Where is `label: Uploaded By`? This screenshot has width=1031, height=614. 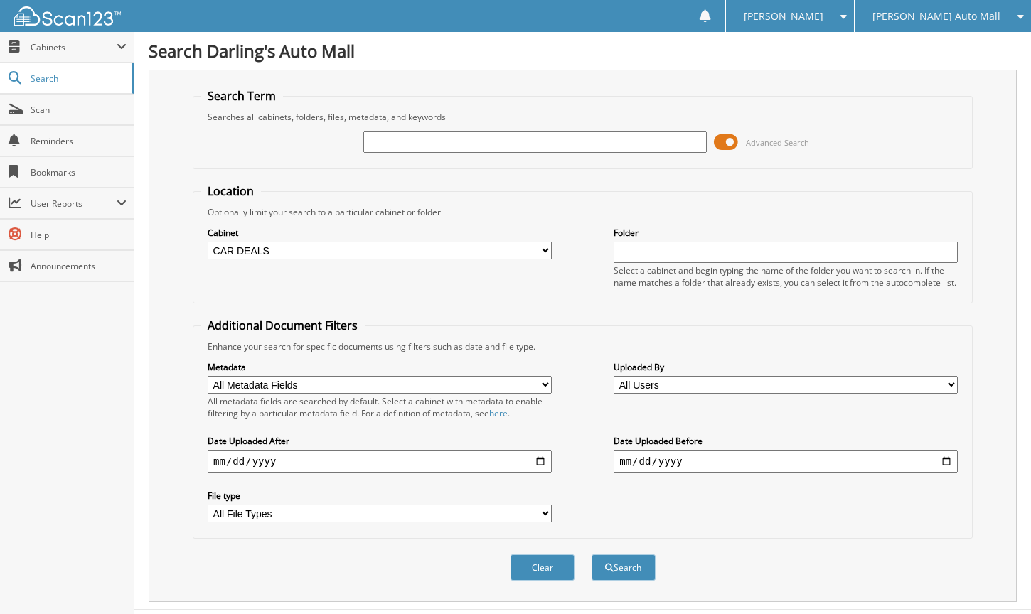 label: Uploaded By is located at coordinates (785, 367).